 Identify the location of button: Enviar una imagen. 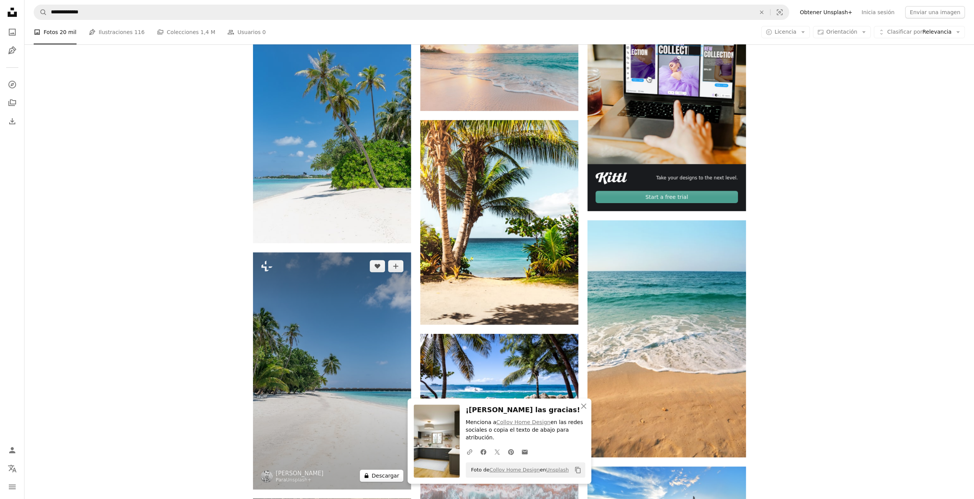
(935, 12).